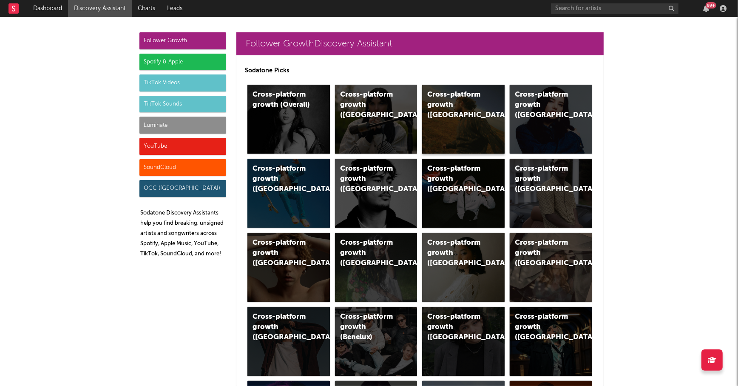  Describe the element at coordinates (369, 327) in the screenshot. I see `div: Cross-platform growth (Benelux)` at that location.